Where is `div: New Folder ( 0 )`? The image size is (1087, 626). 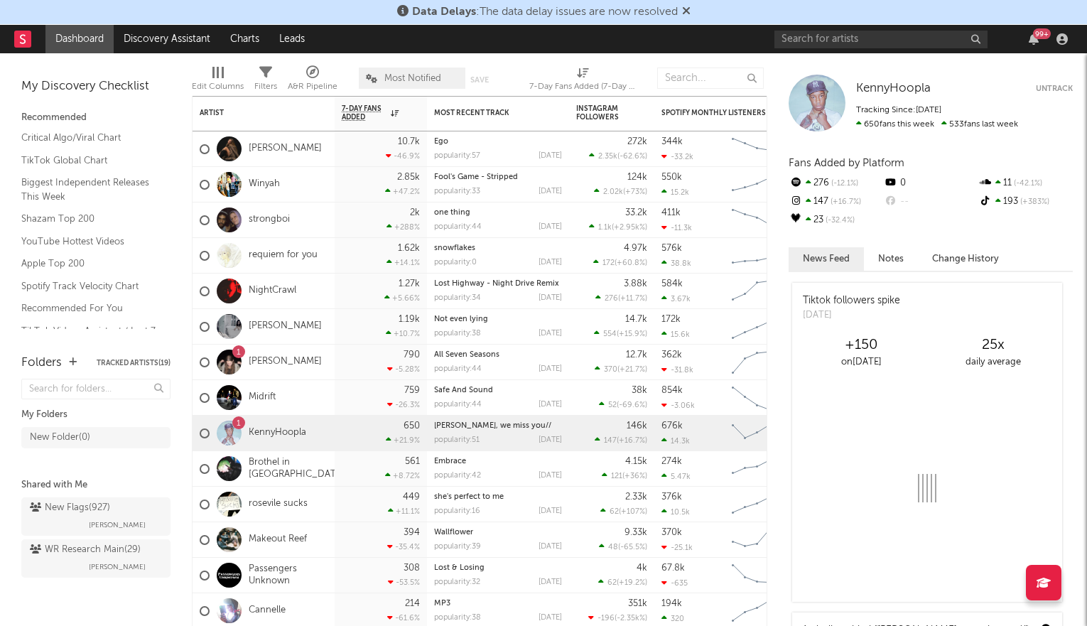
div: New Folder ( 0 ) is located at coordinates (60, 438).